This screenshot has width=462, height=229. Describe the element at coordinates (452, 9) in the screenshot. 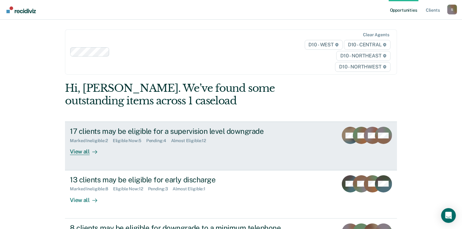

I see `button: Profile dropdown button` at that location.